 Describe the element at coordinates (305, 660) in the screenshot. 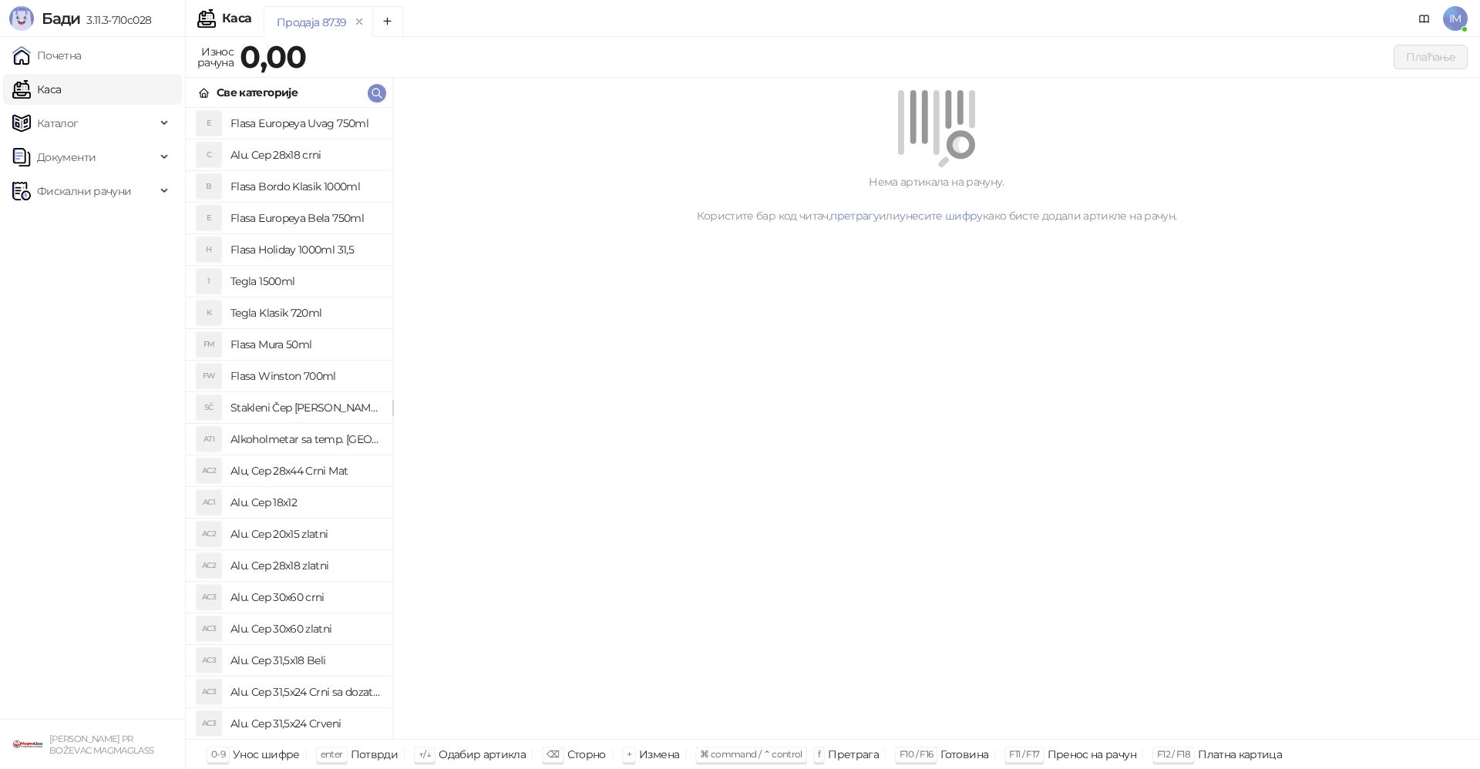

I see `h4: Alu. Cep 31,5x18 Beli` at that location.